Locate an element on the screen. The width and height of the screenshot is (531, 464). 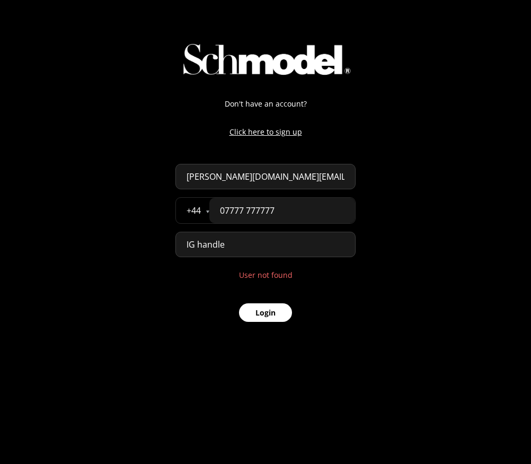
button: Login is located at coordinates (265, 312).